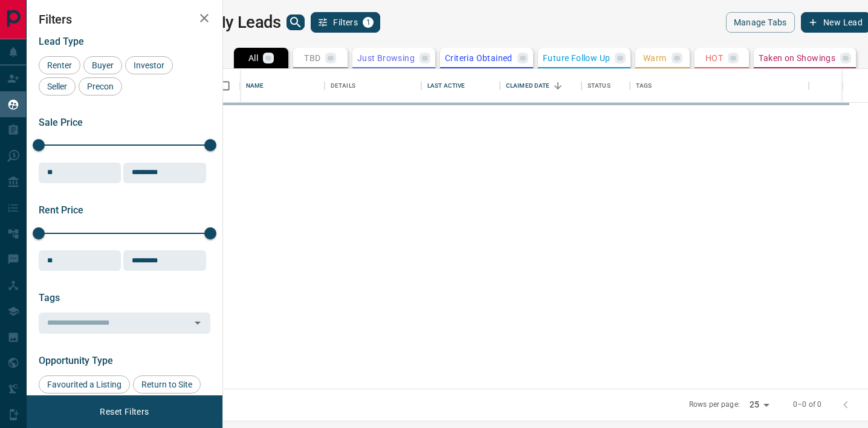 The image size is (868, 428). Describe the element at coordinates (84, 384) in the screenshot. I see `span: Favourited a Listing` at that location.